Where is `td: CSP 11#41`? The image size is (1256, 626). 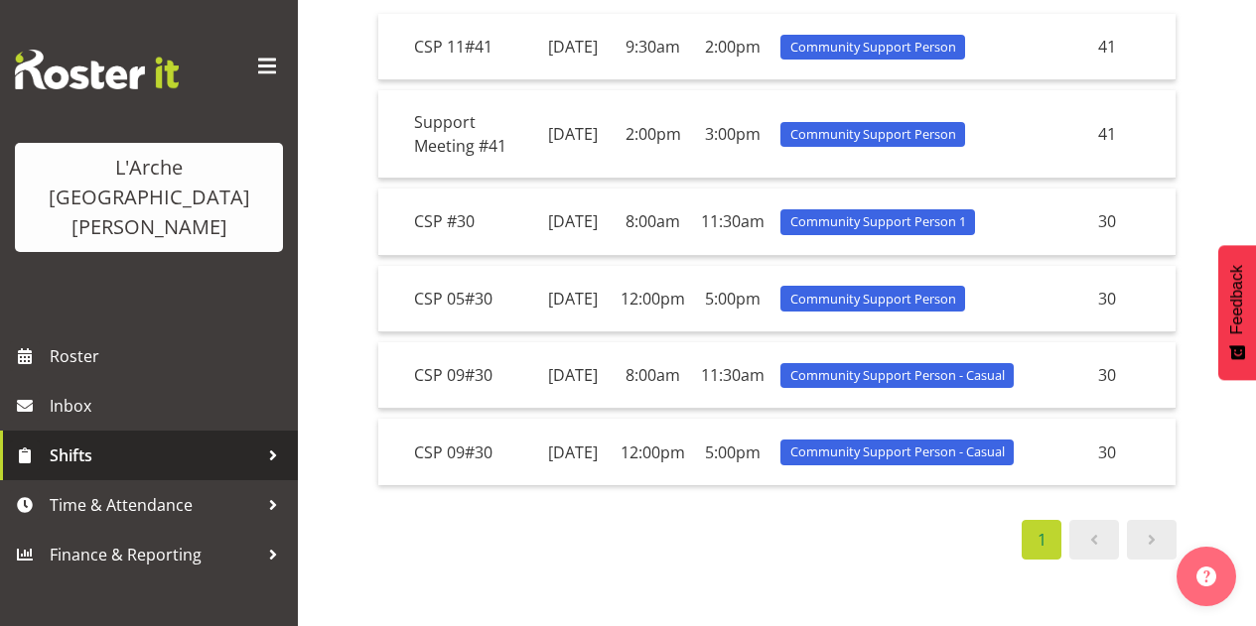 td: CSP 11#41 is located at coordinates (468, 47).